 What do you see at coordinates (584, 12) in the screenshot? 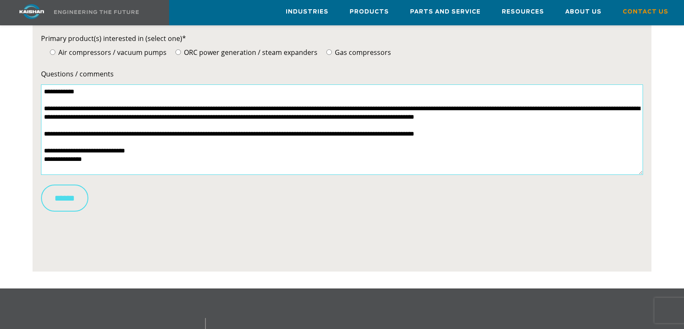
I see `a: About Us` at bounding box center [584, 12].